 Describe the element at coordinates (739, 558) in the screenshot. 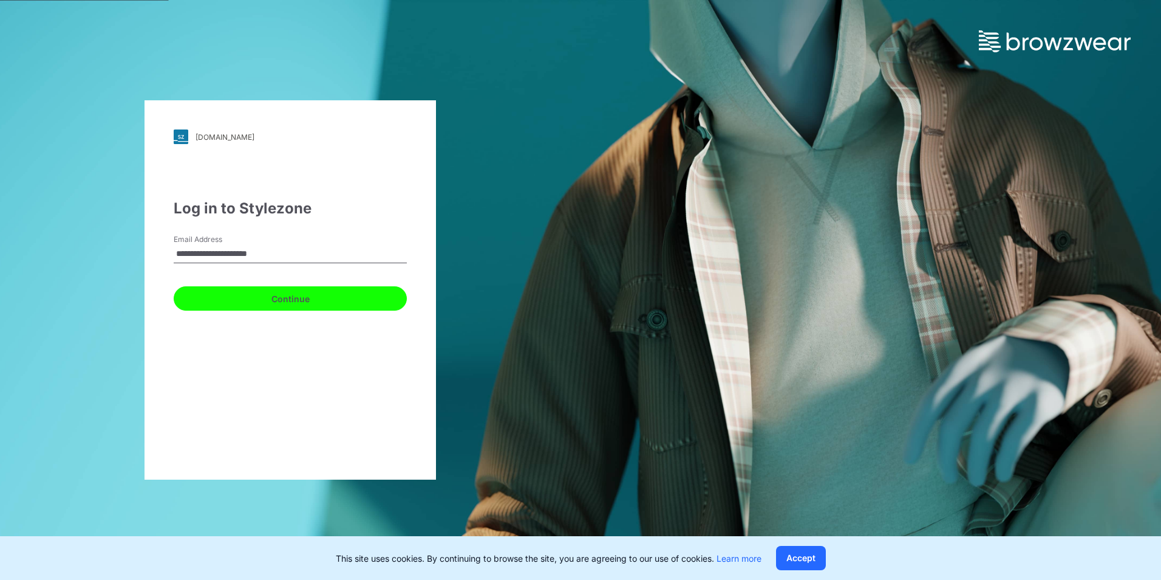

I see `a: Learn more` at that location.